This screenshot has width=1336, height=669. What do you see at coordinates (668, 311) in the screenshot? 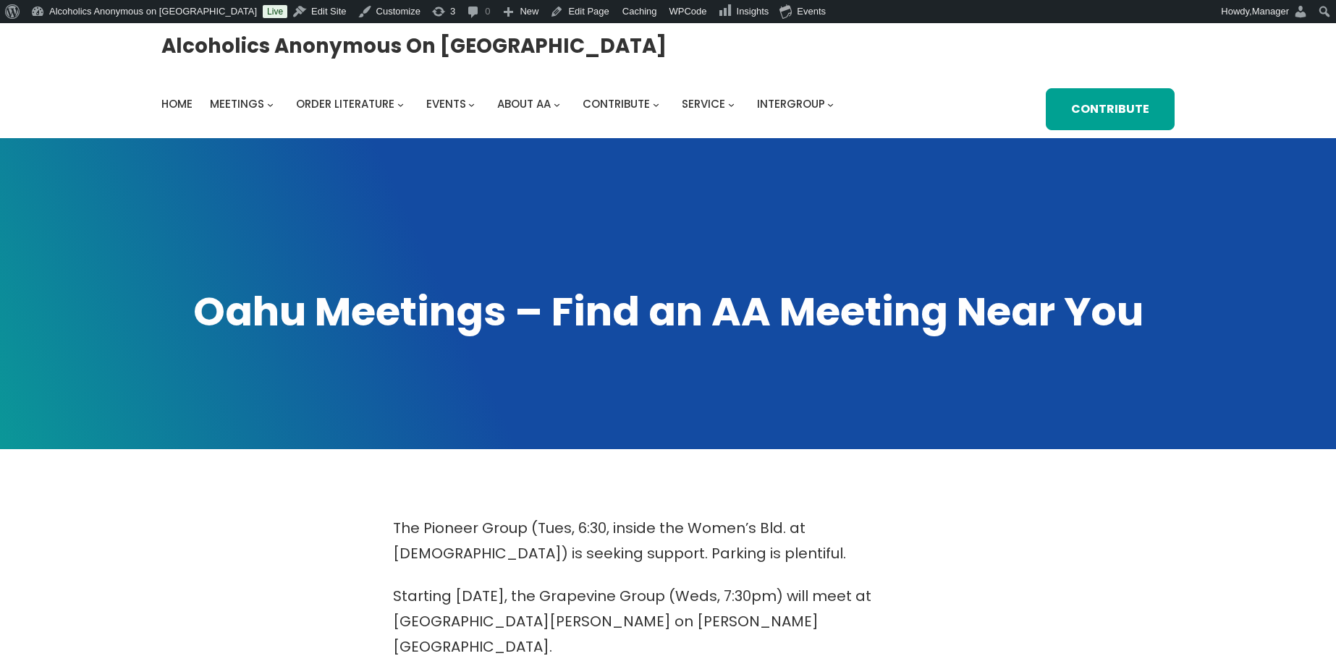
I see `h1: Oahu Meetings – Find an AA Meeting Near You` at bounding box center [668, 311].